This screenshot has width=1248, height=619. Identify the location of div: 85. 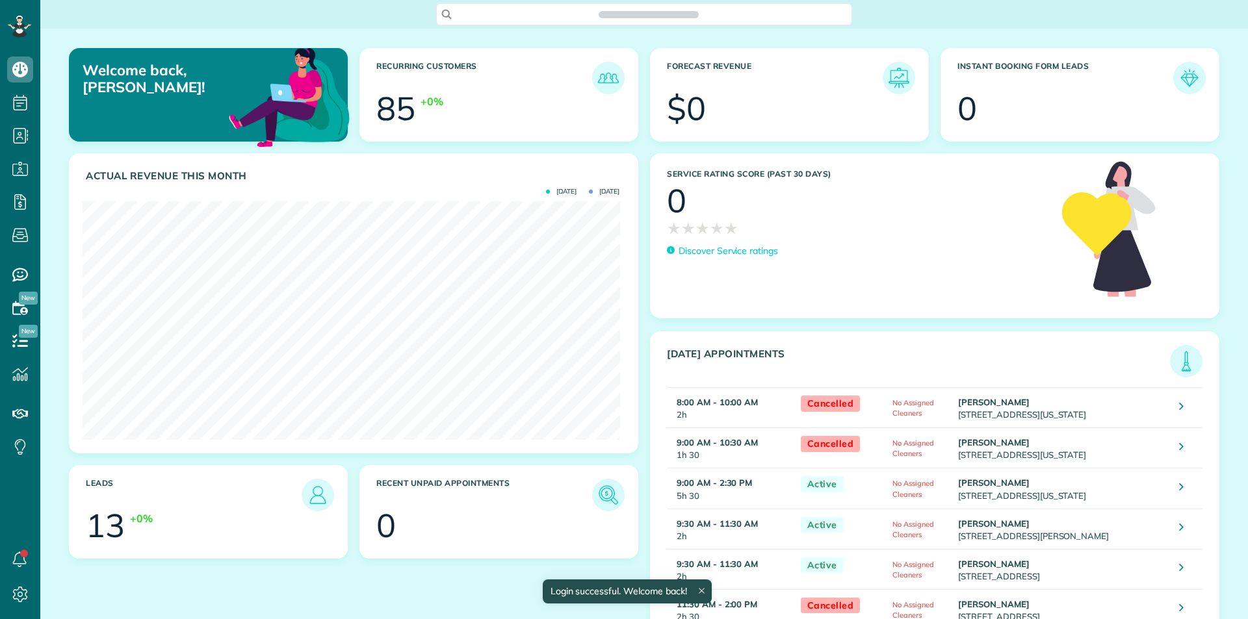
(396, 109).